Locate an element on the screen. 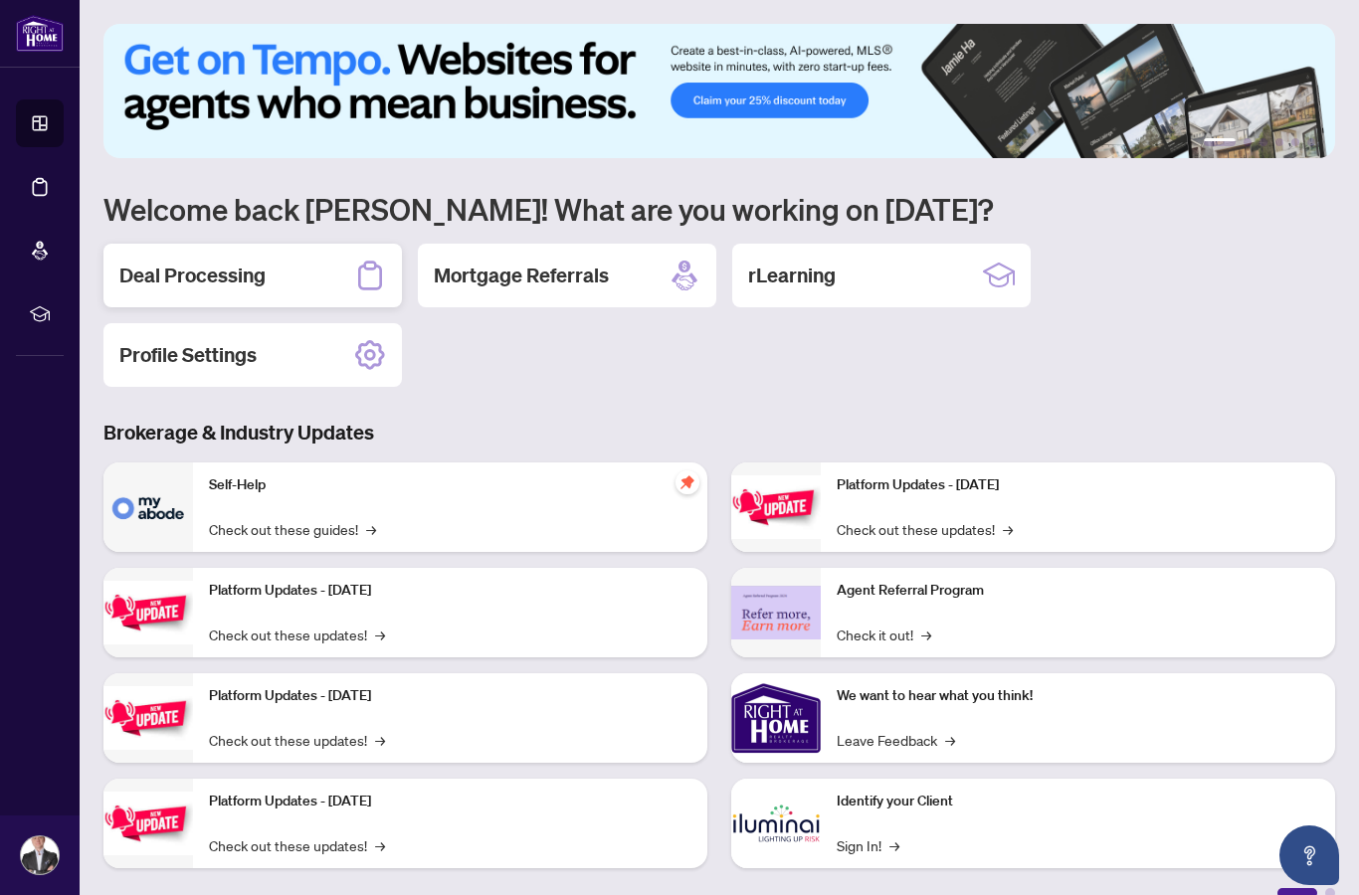  img: logo is located at coordinates (40, 33).